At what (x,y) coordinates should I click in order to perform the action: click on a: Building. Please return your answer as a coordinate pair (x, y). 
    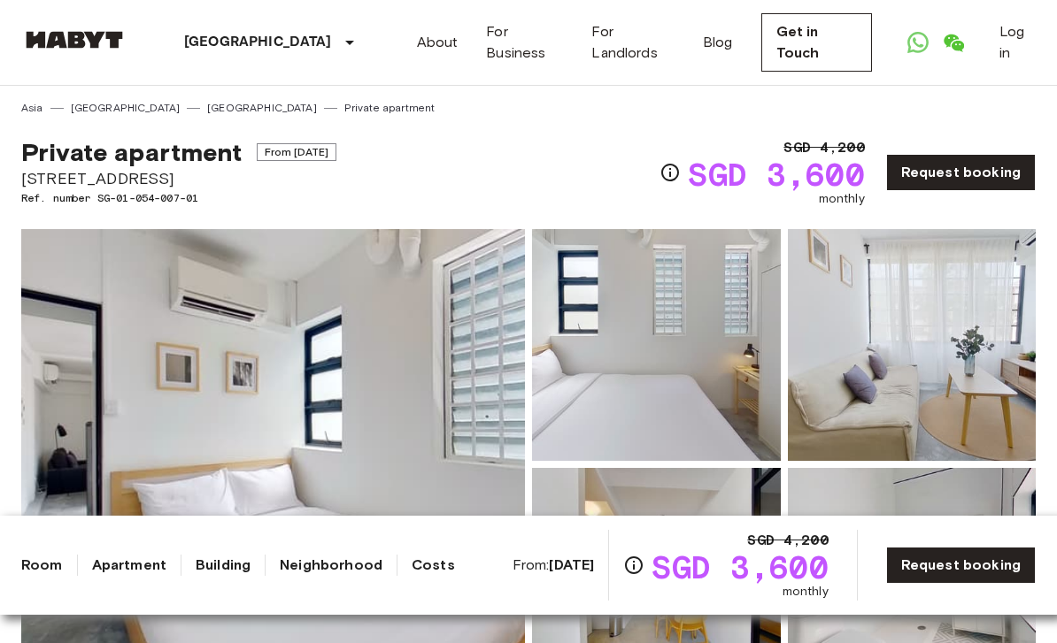
    Looking at the image, I should click on (223, 566).